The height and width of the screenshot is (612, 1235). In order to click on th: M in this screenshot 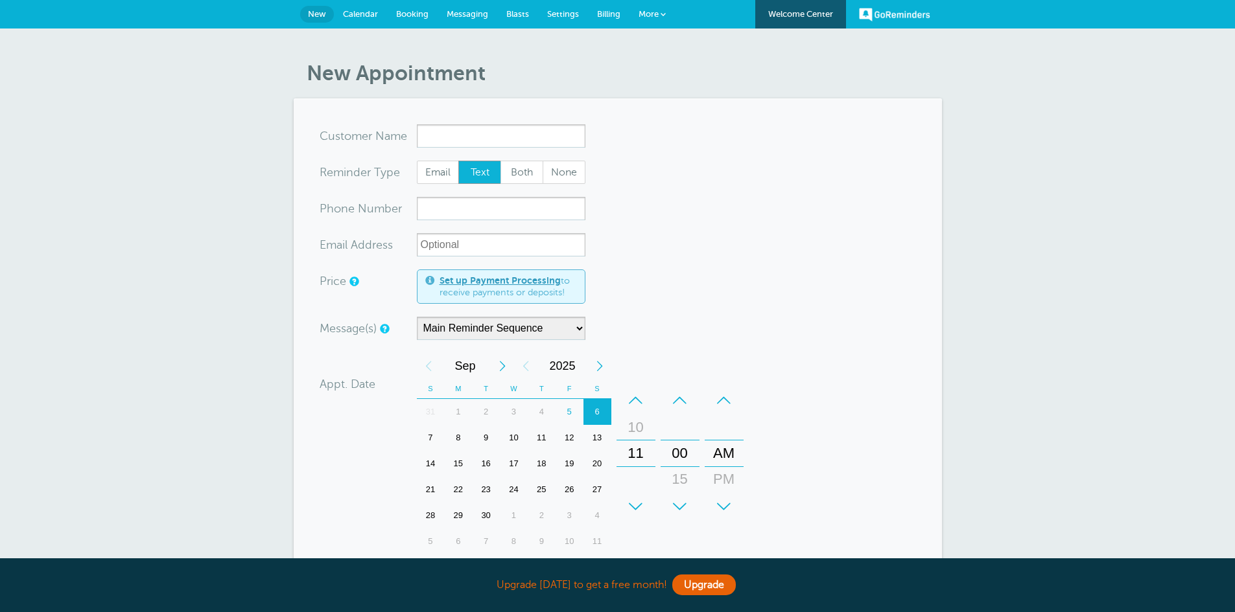, I will do `click(458, 389)`.